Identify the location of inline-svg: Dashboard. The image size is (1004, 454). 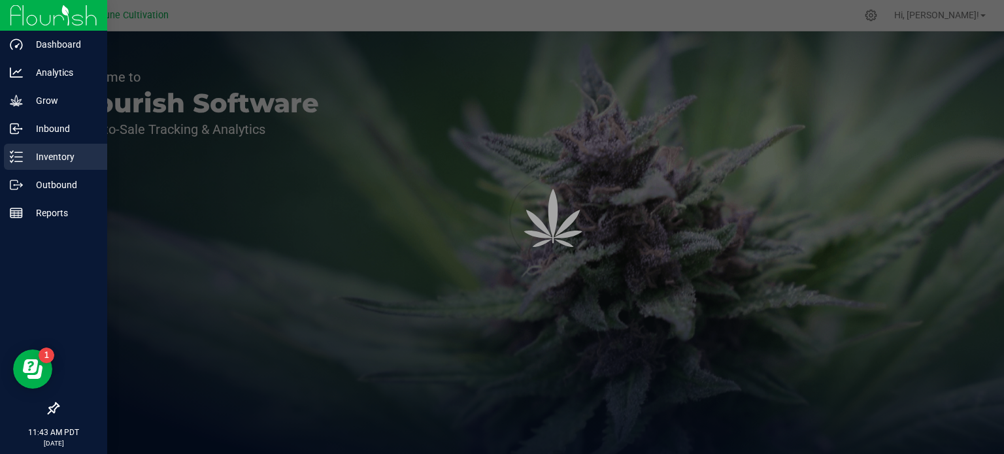
(16, 44).